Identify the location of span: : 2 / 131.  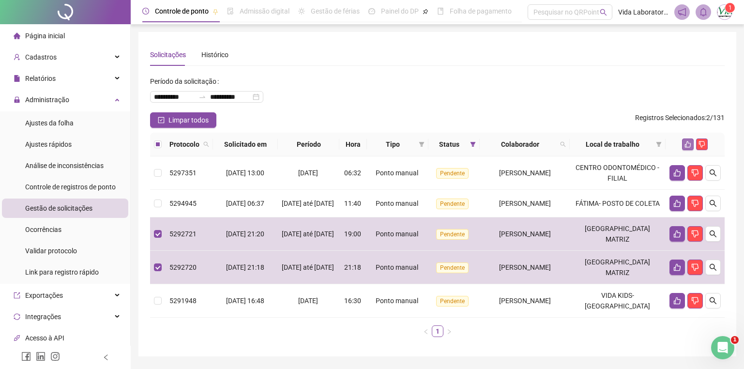
(680, 120).